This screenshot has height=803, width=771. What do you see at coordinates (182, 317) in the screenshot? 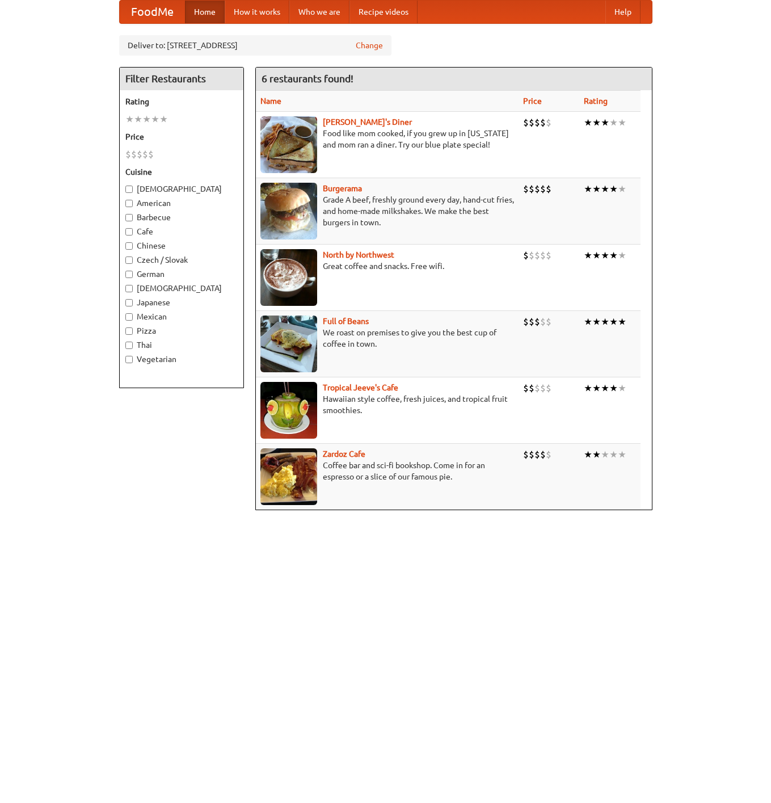
I see `label: Mexican` at bounding box center [182, 317].